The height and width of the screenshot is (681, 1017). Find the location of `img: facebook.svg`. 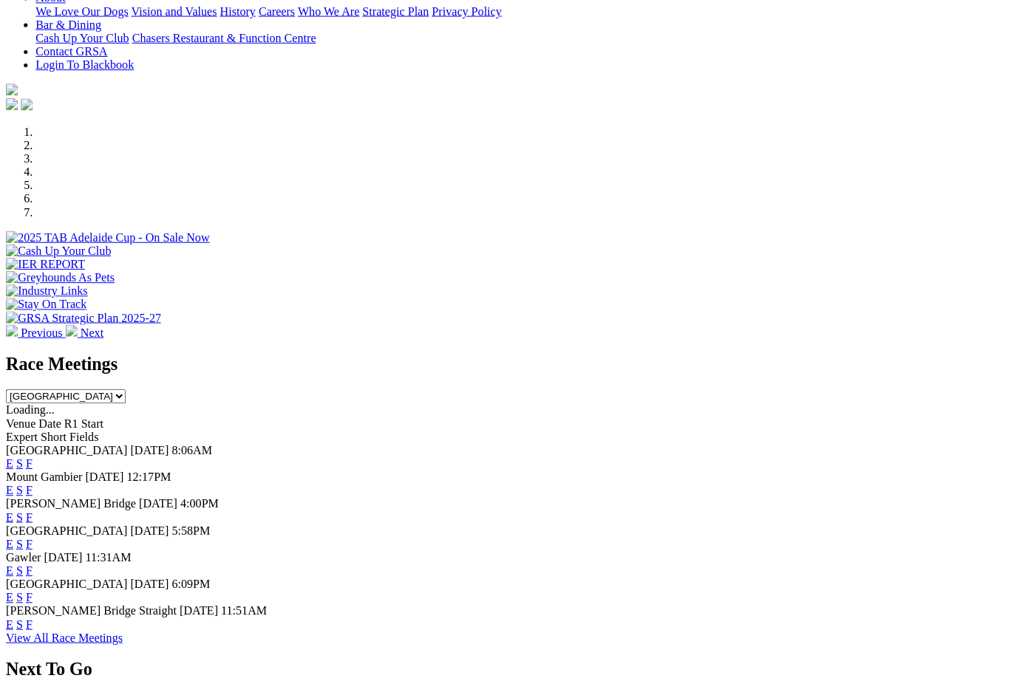

img: facebook.svg is located at coordinates (12, 103).